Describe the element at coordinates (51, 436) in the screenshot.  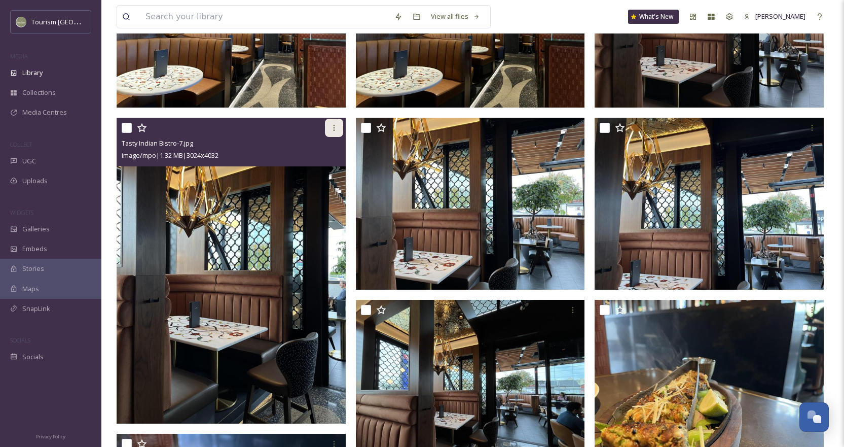
I see `span: Privacy Policy` at that location.